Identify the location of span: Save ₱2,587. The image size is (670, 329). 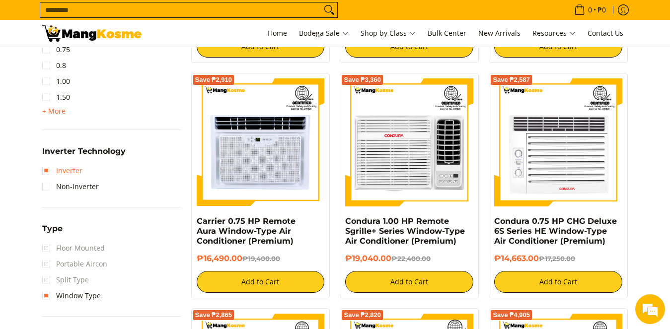
(511, 80).